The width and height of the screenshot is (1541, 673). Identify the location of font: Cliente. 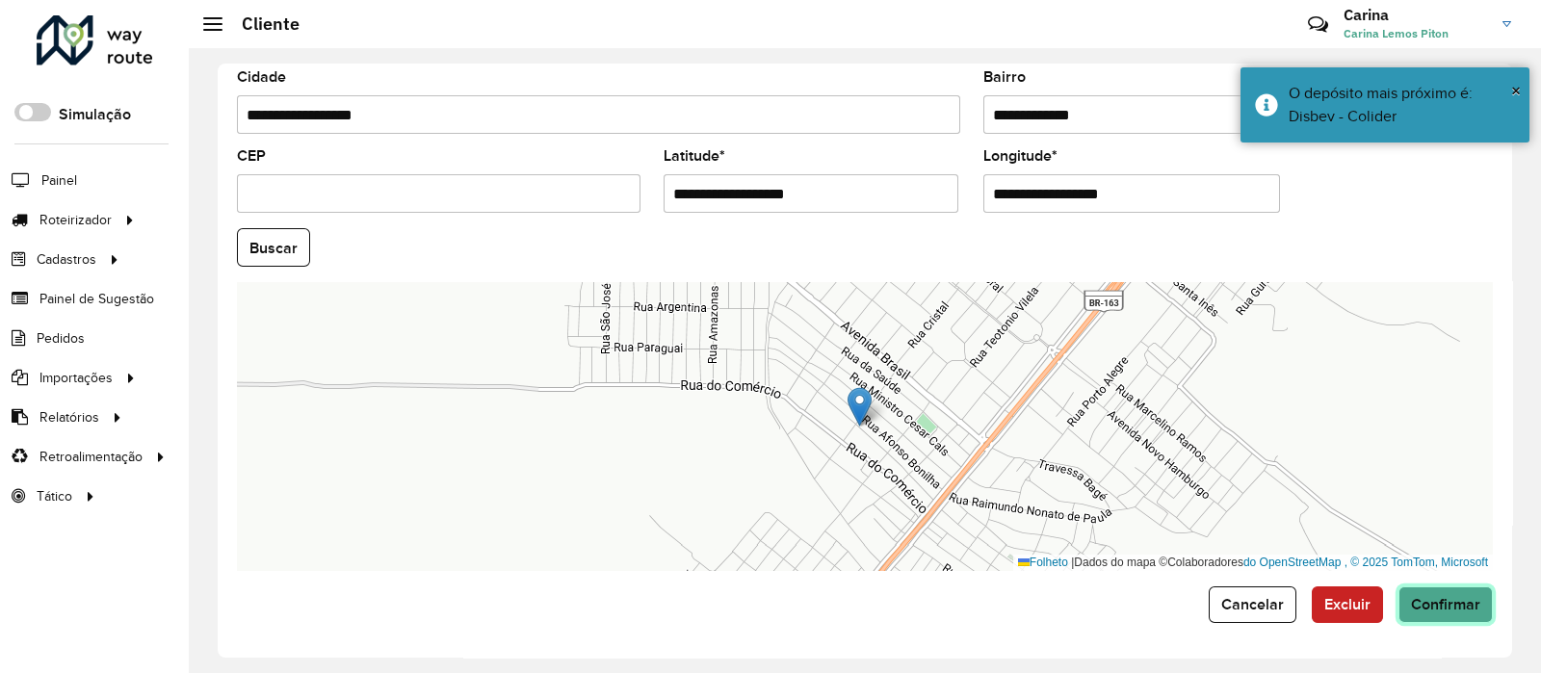
(271, 23).